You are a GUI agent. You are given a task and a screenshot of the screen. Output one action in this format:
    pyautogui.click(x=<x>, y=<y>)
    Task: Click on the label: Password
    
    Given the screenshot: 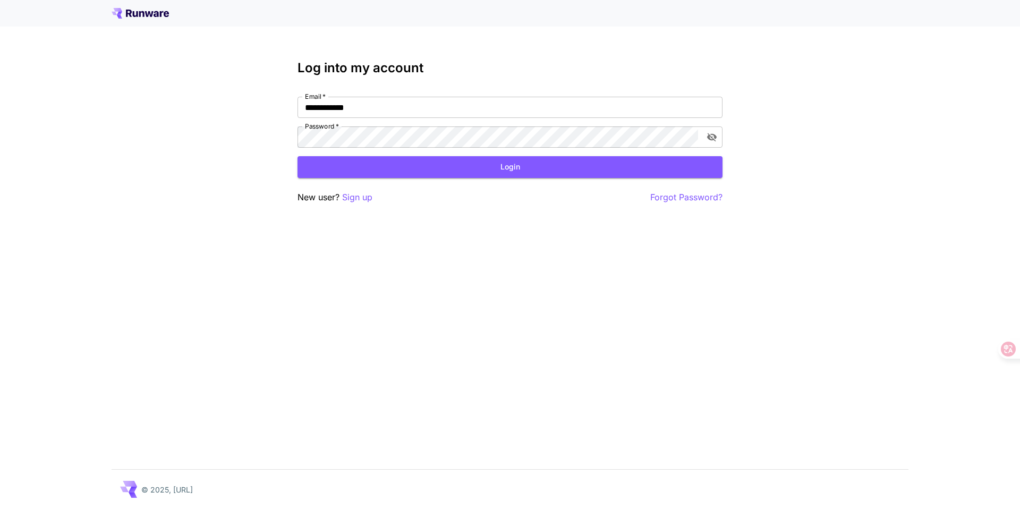 What is the action you would take?
    pyautogui.click(x=322, y=126)
    